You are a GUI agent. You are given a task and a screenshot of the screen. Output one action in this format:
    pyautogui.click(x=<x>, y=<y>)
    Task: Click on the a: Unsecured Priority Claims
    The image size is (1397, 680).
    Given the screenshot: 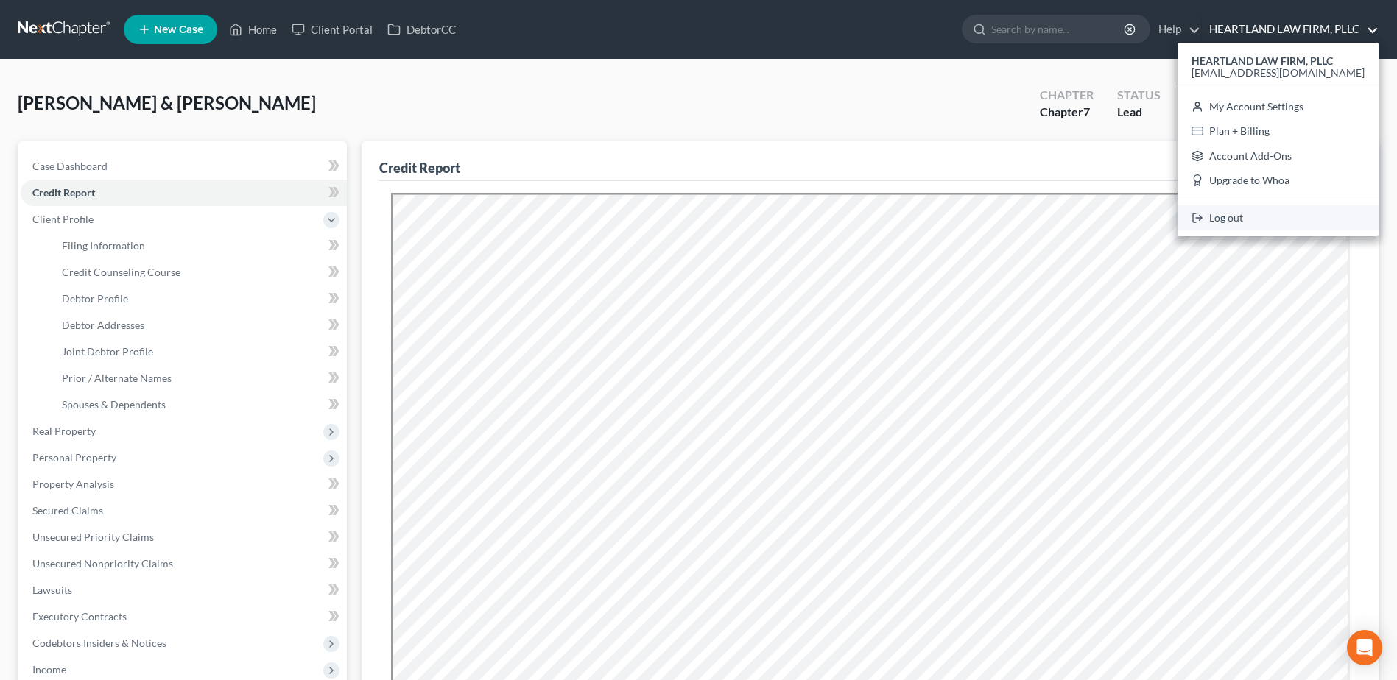 What is the action you would take?
    pyautogui.click(x=183, y=538)
    